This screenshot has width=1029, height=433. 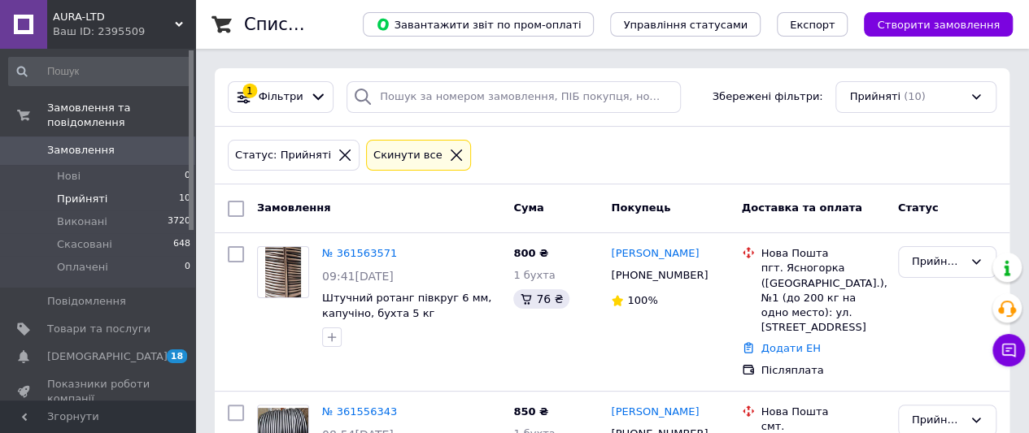 I want to click on span: 18, so click(x=176, y=356).